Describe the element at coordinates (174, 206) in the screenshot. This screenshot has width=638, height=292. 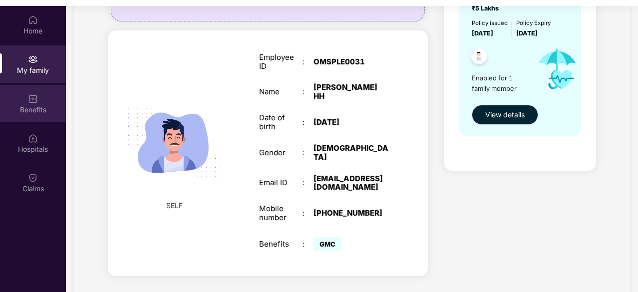
I see `span: SELF` at that location.